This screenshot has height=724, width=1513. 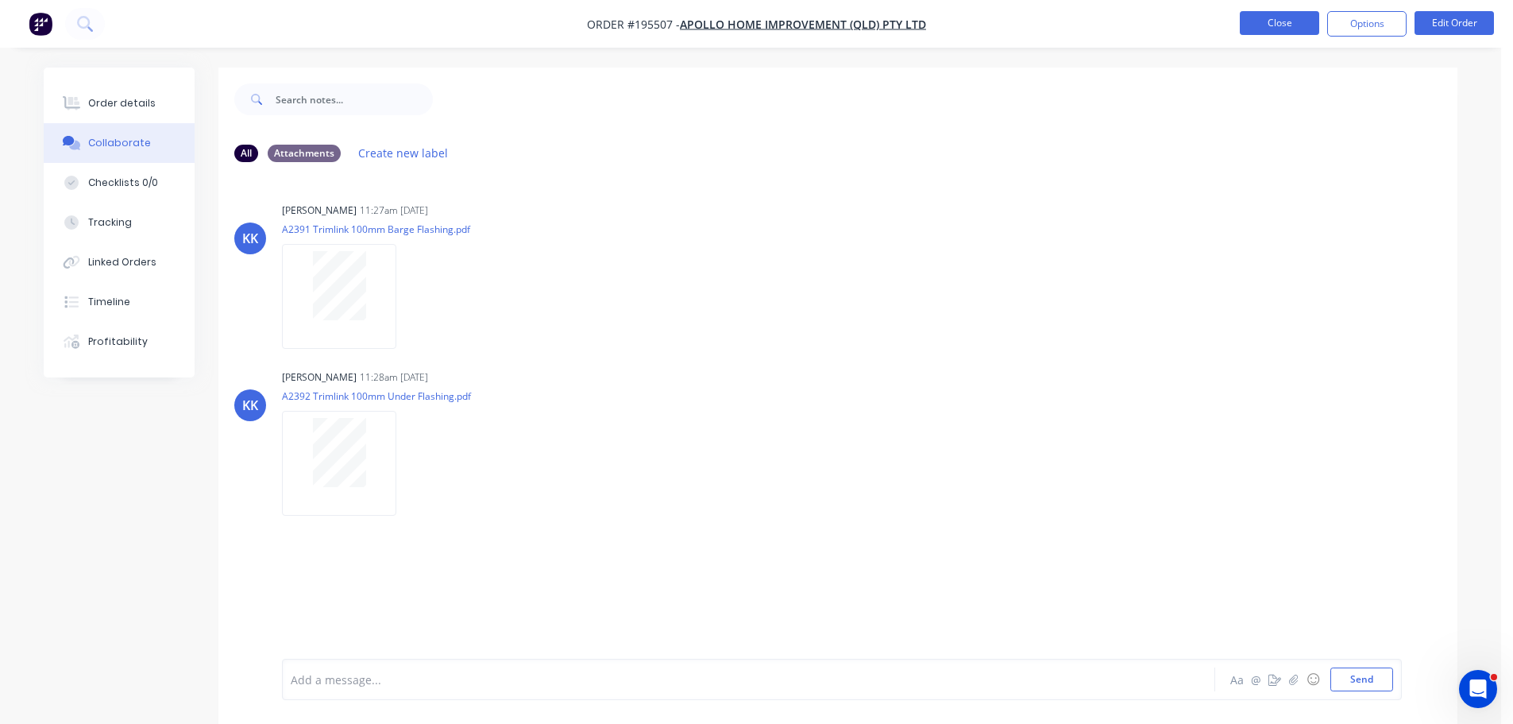 What do you see at coordinates (109, 302) in the screenshot?
I see `div: Timeline` at bounding box center [109, 302].